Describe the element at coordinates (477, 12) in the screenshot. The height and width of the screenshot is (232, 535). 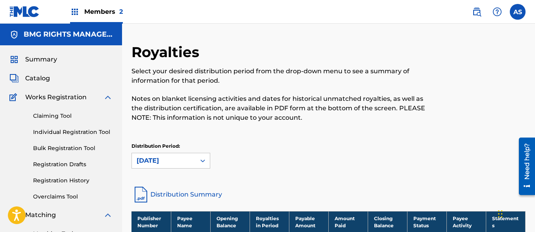
I see `img: search` at that location.